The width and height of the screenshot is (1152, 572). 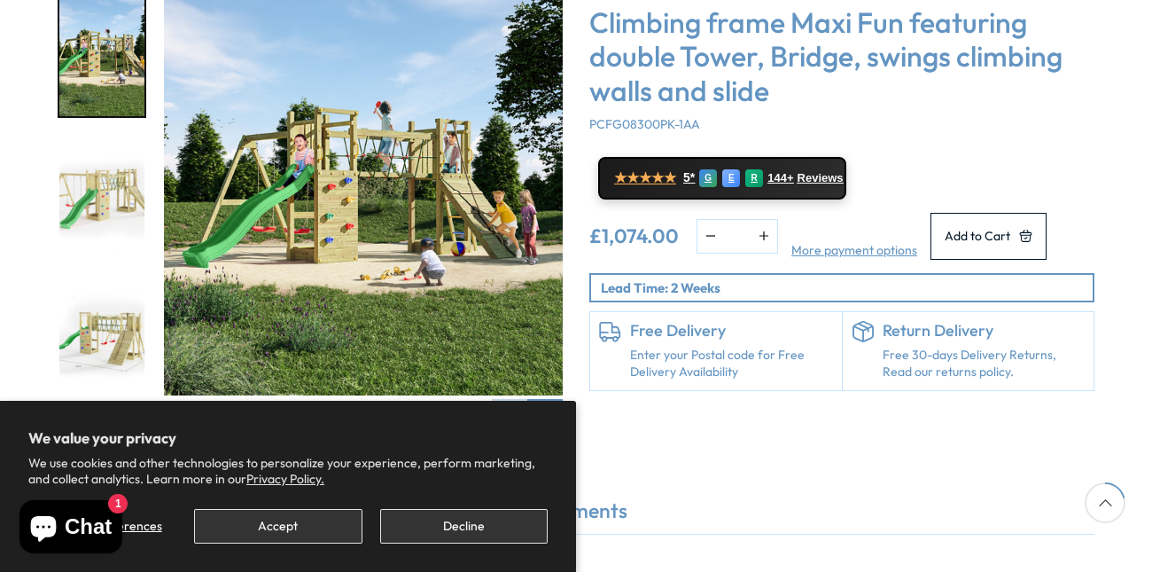 What do you see at coordinates (780, 178) in the screenshot?
I see `span: 144+` at bounding box center [780, 178].